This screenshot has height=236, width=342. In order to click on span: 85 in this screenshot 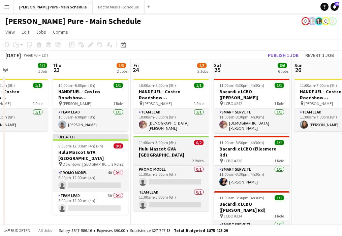, I will do `click(337, 4)`.